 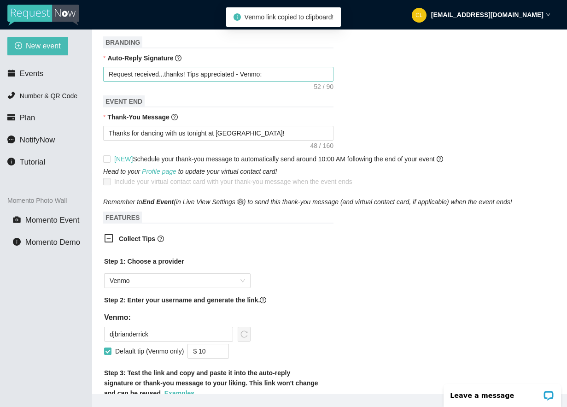 I want to click on span: NotifyNow, so click(x=37, y=140).